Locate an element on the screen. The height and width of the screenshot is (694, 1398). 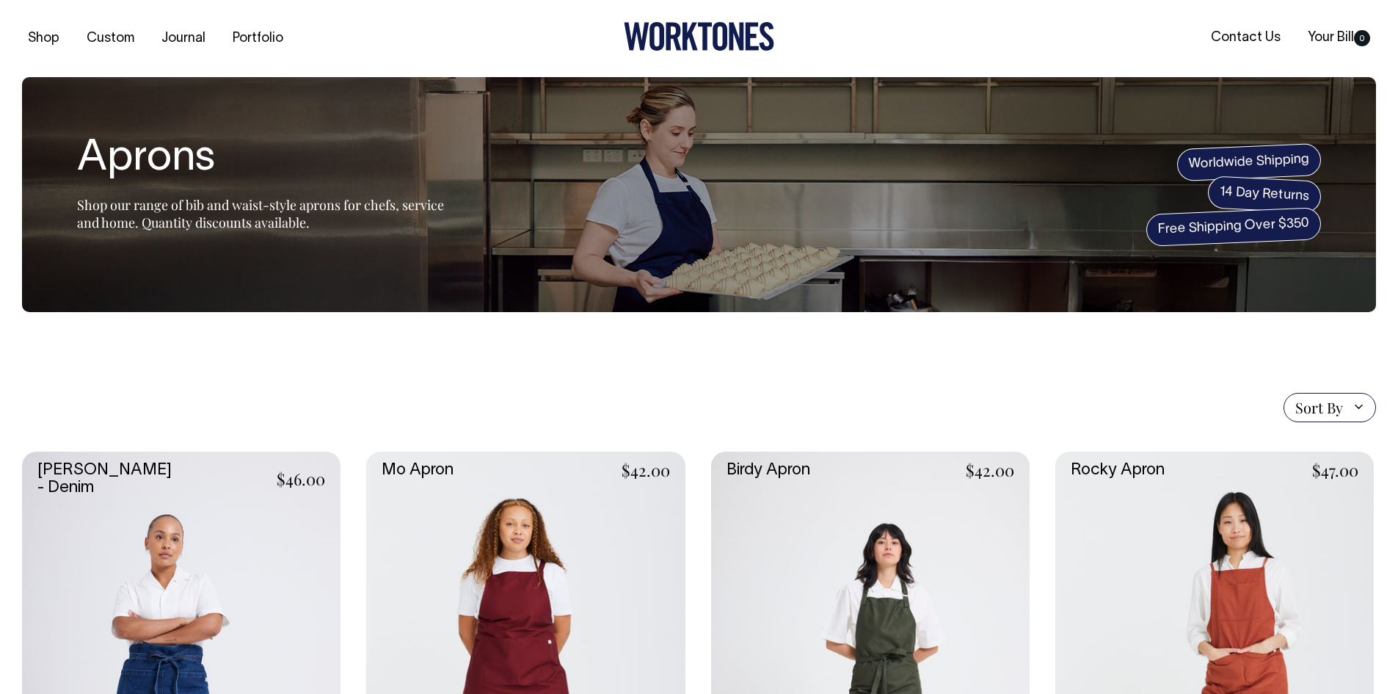
a: Shop is located at coordinates (43, 38).